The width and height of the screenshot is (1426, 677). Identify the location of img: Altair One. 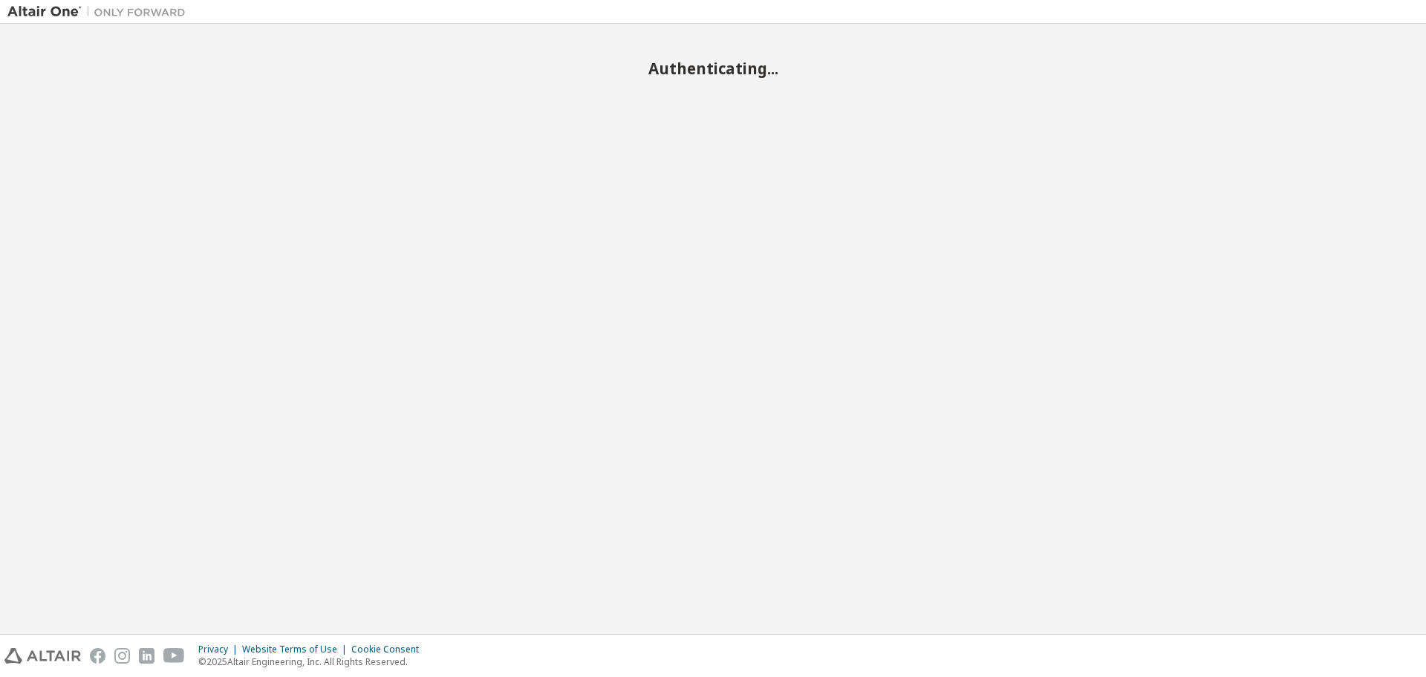
(100, 12).